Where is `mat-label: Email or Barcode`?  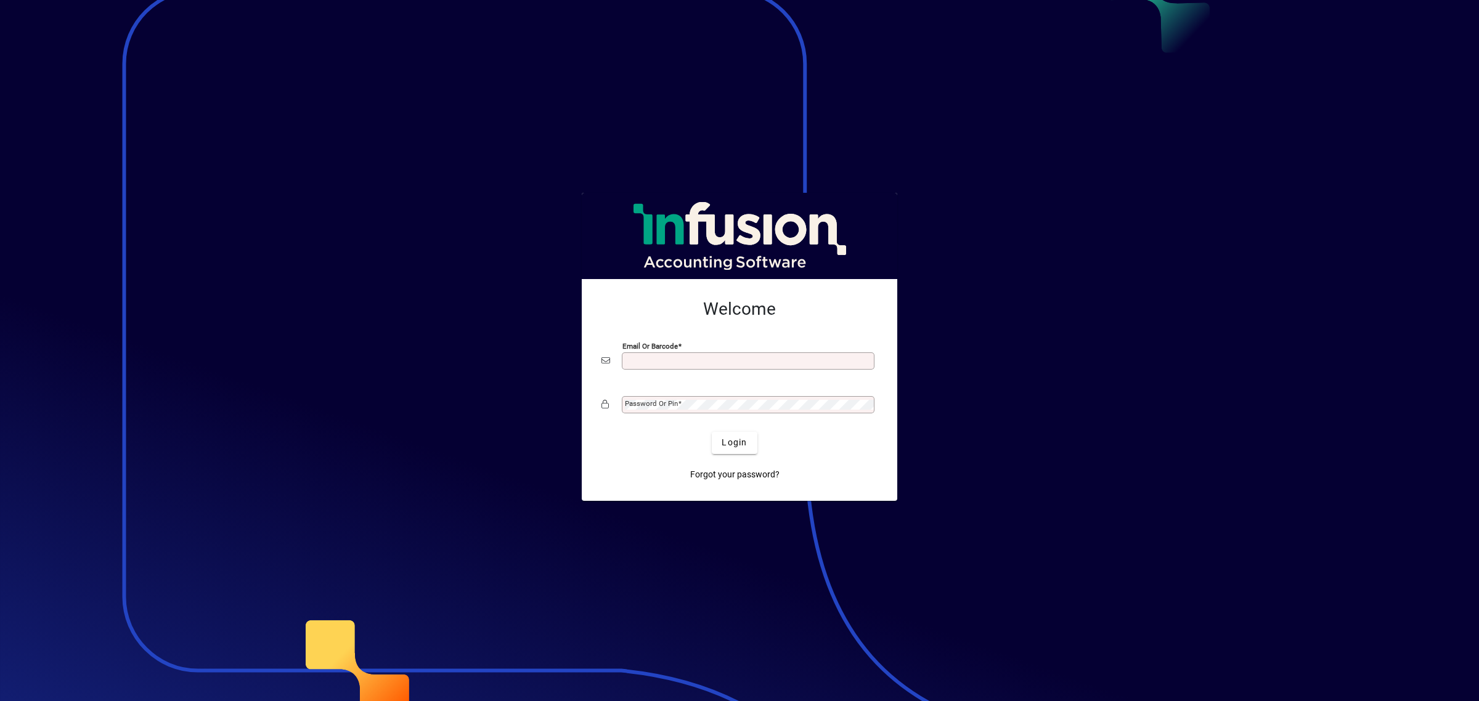
mat-label: Email or Barcode is located at coordinates (650, 346).